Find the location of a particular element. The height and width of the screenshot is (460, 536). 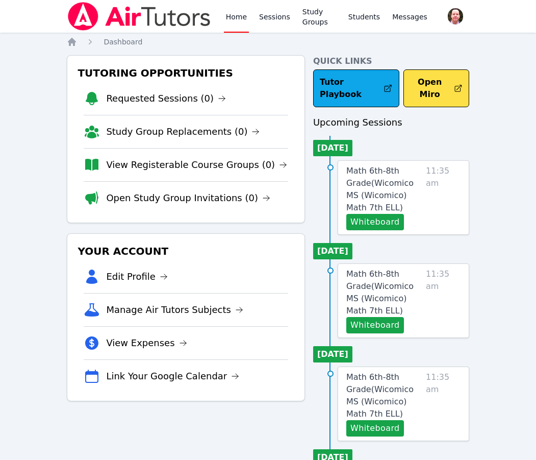

a: Dashboard is located at coordinates (123, 42).